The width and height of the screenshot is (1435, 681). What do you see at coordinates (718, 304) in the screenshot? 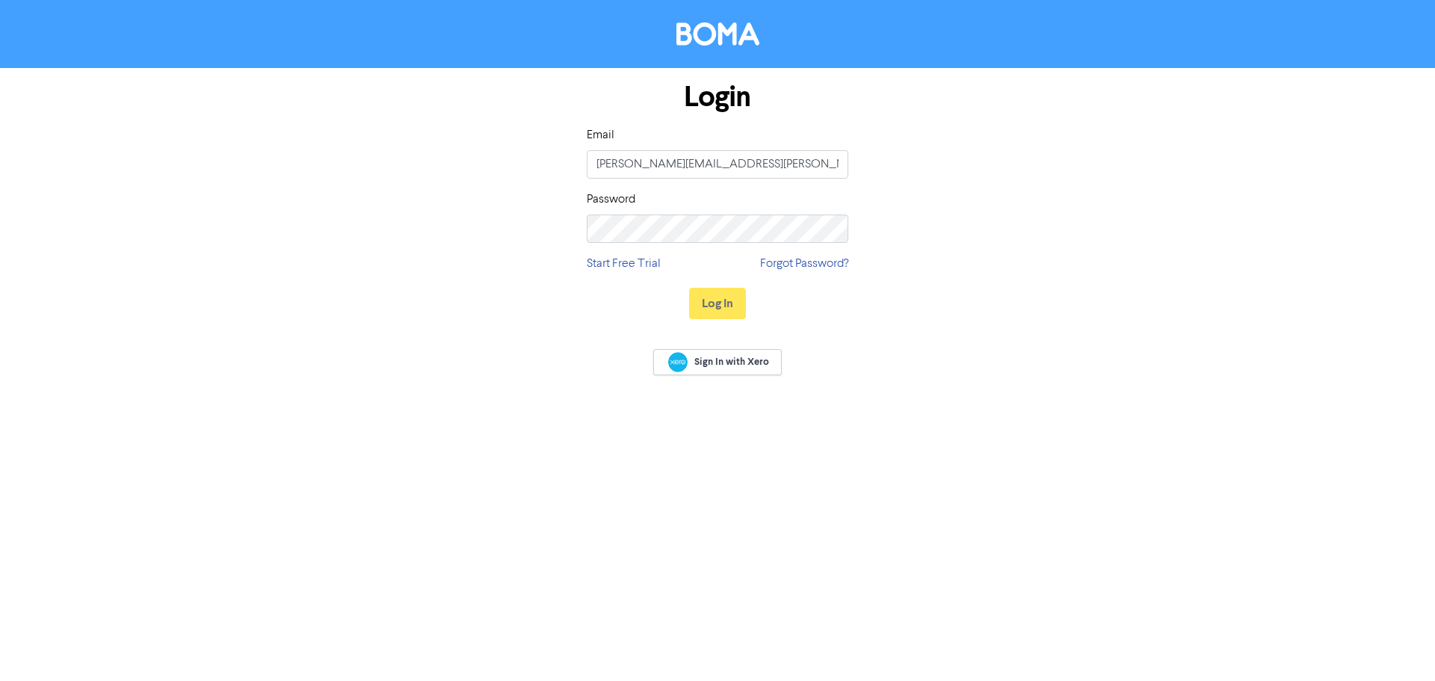
I see `button: Log In` at bounding box center [718, 304].